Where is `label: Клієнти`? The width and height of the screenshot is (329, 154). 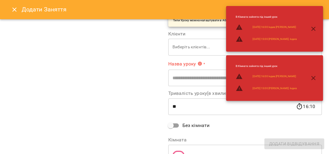 label: Клієнти is located at coordinates (245, 34).